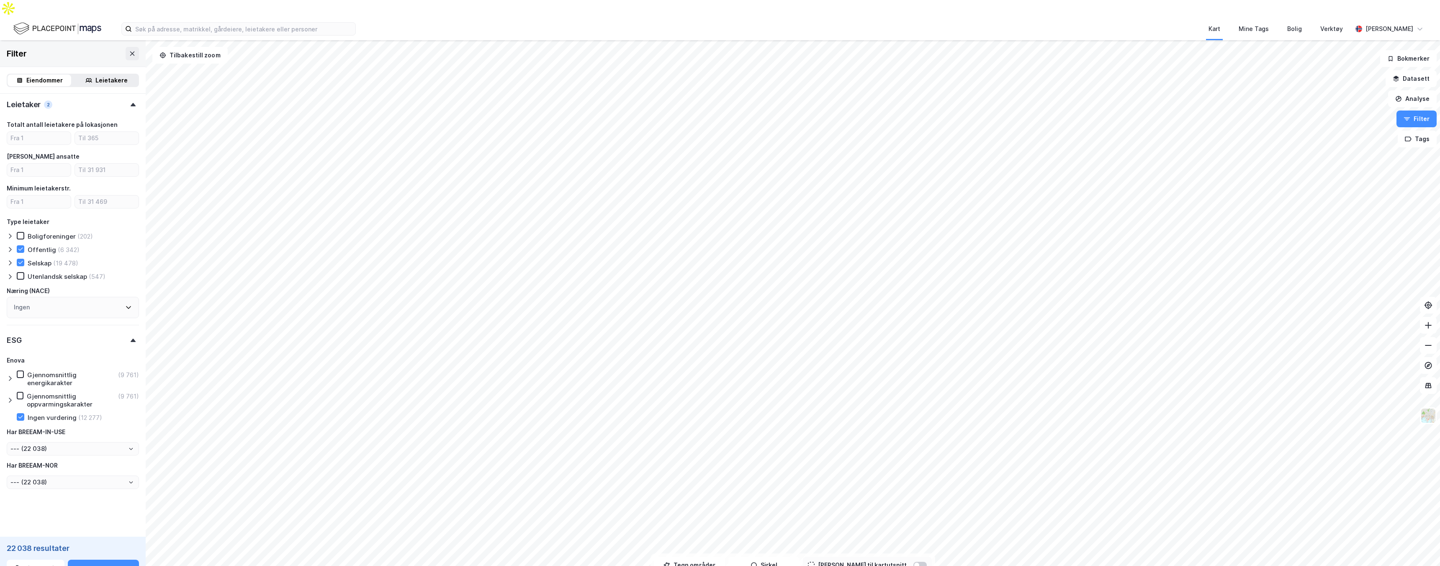 This screenshot has width=1440, height=566. What do you see at coordinates (28, 291) in the screenshot?
I see `div: Næring (NACE)` at bounding box center [28, 291].